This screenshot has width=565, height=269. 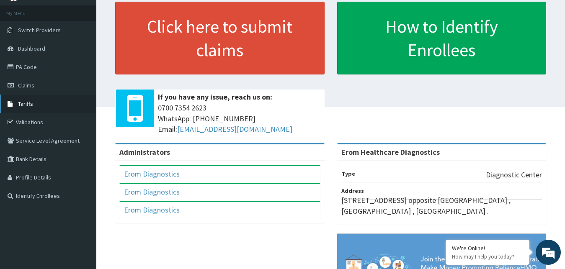 What do you see at coordinates (215, 97) in the screenshot?
I see `b: If you have any issue, reach us on:` at bounding box center [215, 97].